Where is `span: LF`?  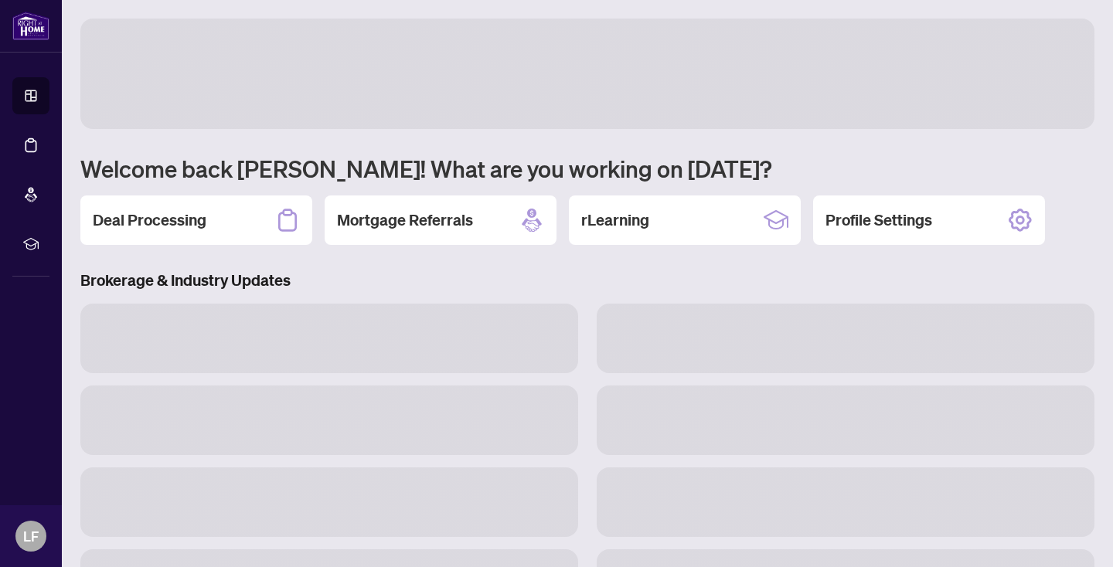
span: LF is located at coordinates (31, 536).